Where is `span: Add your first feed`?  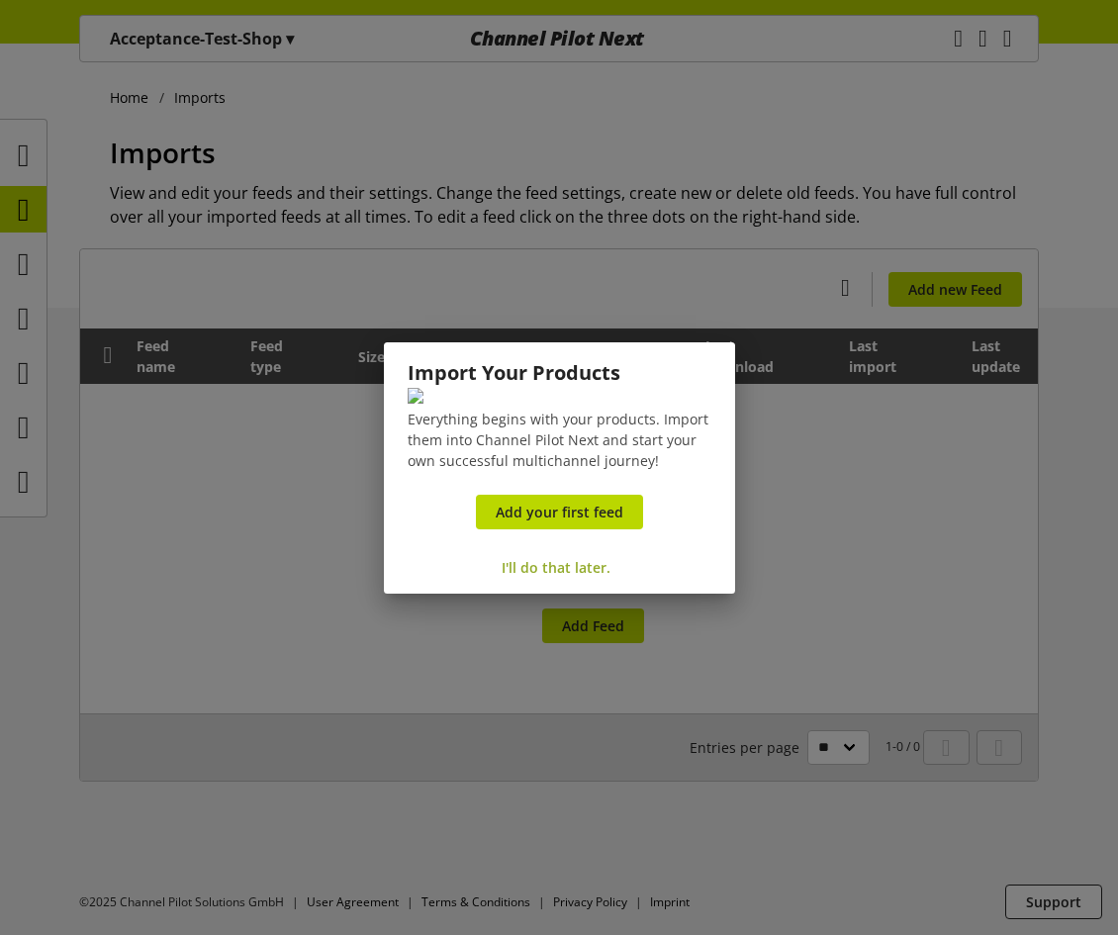
span: Add your first feed is located at coordinates (559, 512).